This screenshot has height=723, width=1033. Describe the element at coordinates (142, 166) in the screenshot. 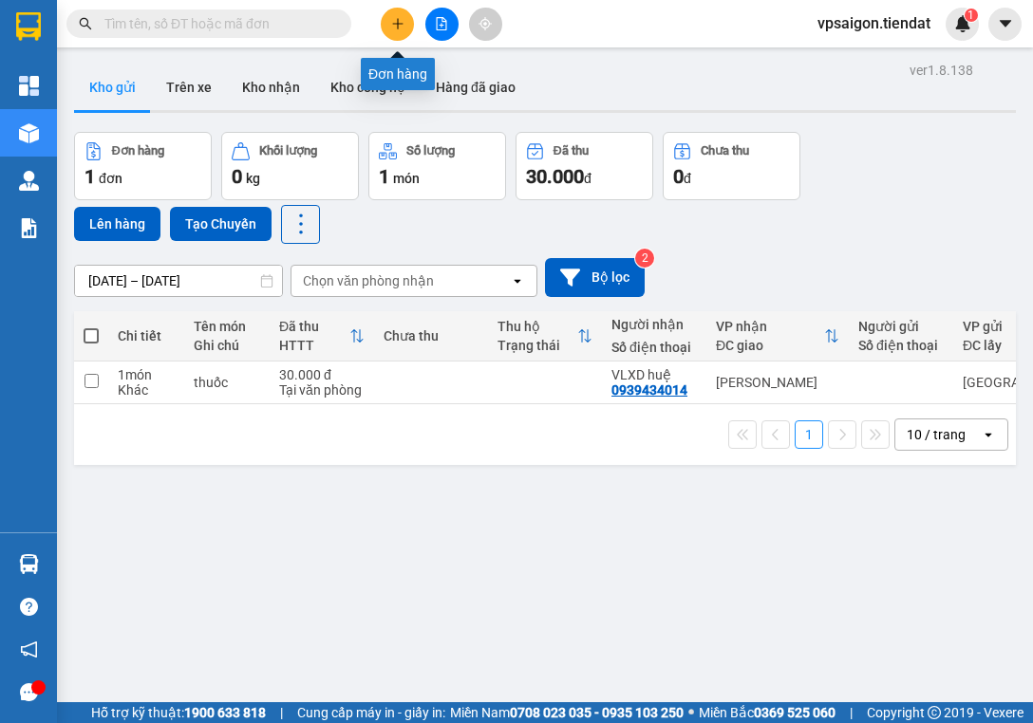

I see `button: Đơn hàng1đơn` at that location.